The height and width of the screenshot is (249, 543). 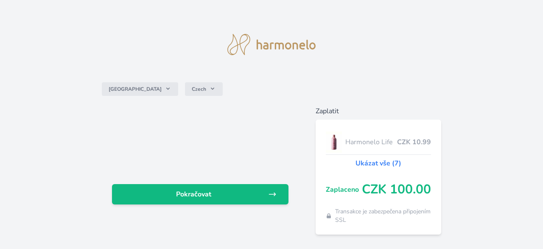 I want to click on img: CLEAN_LIFE_se_stinem_x-lo.jpg, so click(x=334, y=142).